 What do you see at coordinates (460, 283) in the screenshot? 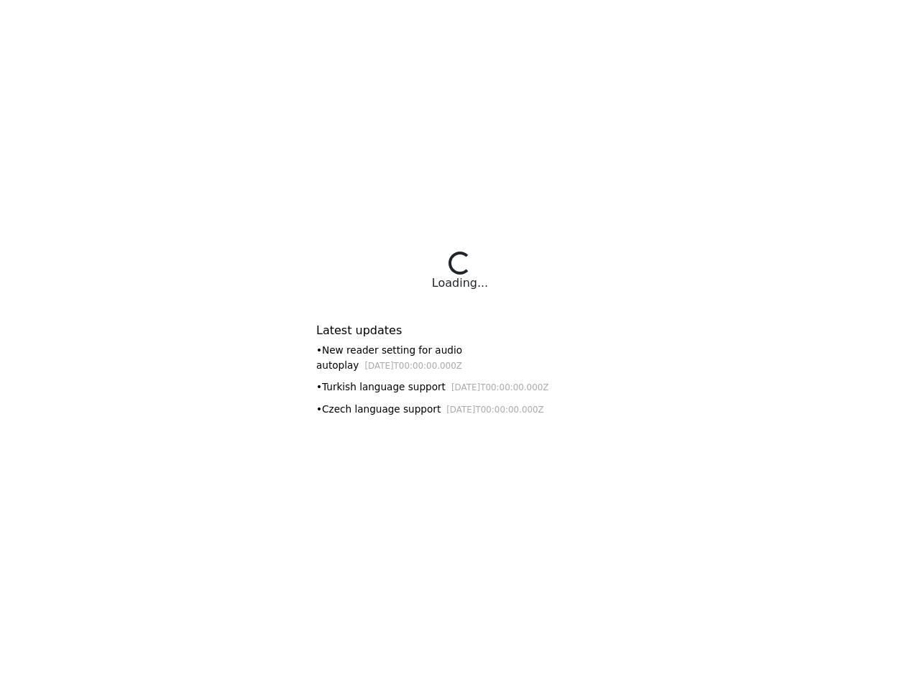
I see `div: Loading...` at bounding box center [460, 283].